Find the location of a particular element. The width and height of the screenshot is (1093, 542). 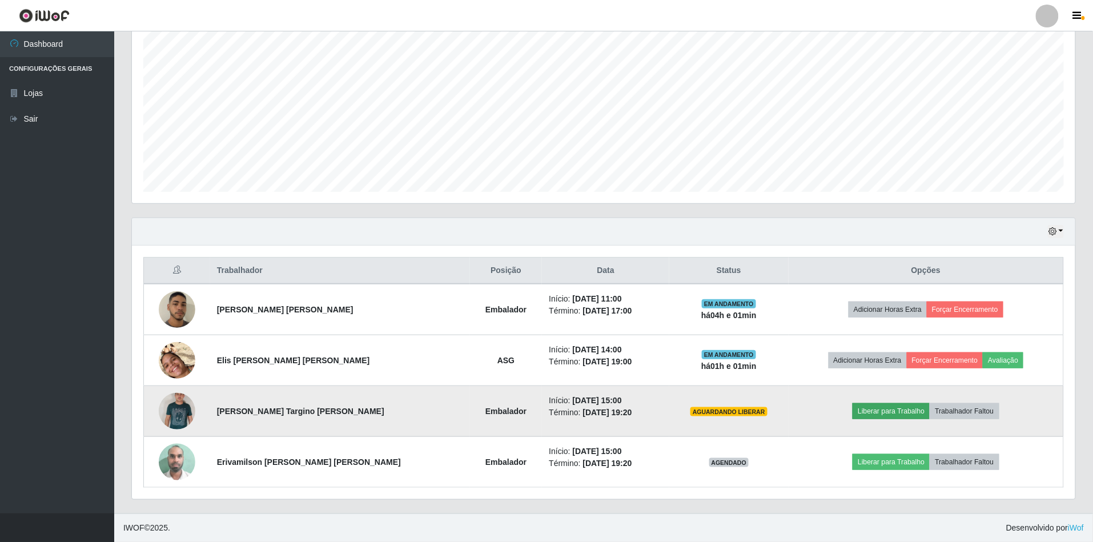

img: 1749859968121.jpeg is located at coordinates (177, 309).